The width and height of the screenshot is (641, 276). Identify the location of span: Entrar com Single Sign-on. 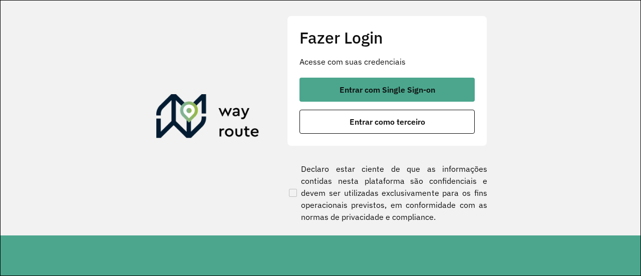
(387, 90).